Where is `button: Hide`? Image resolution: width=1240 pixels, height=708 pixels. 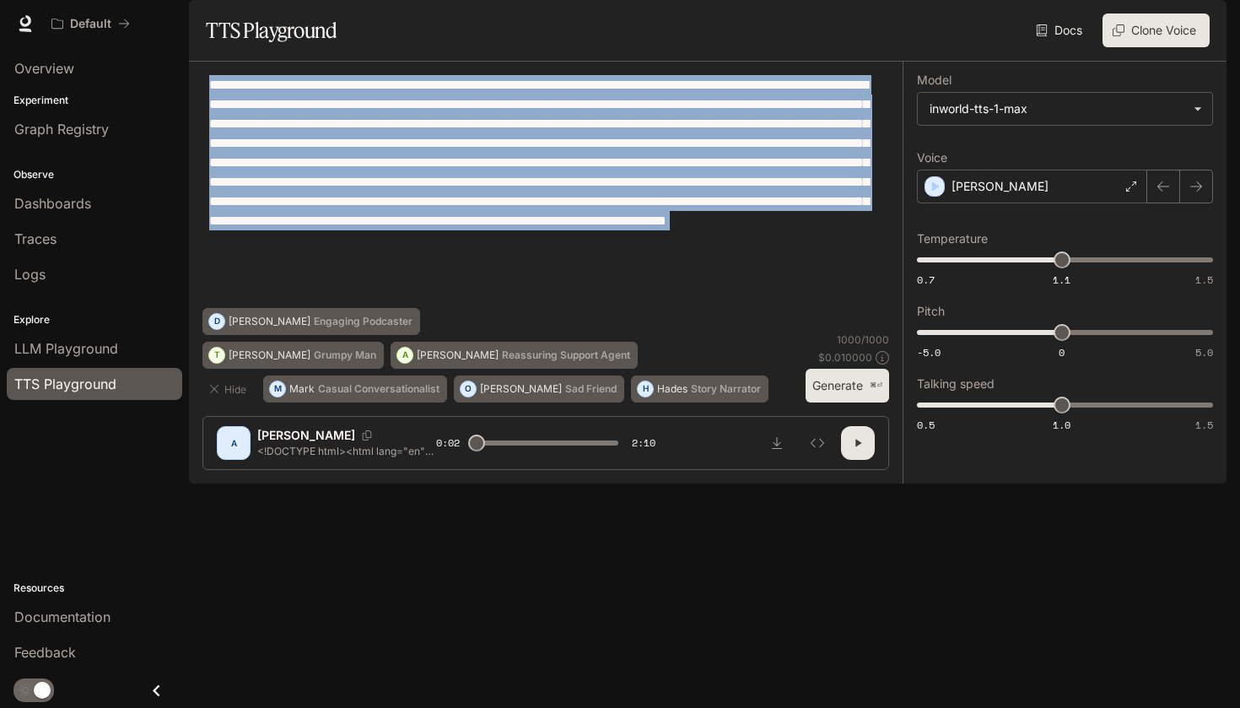
button: Hide is located at coordinates (229, 389).